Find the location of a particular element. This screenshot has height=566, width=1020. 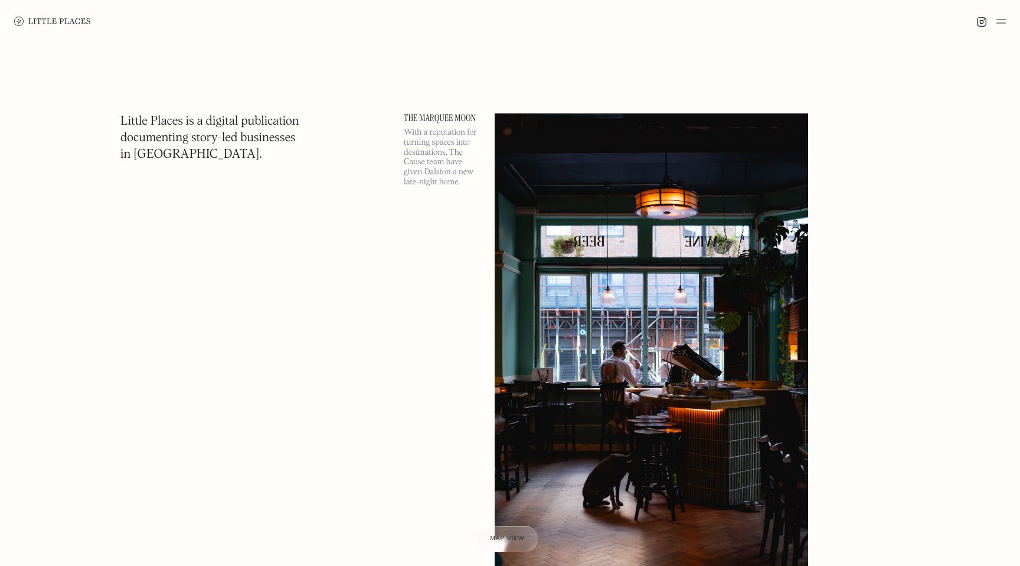

a: Map view is located at coordinates (508, 538).